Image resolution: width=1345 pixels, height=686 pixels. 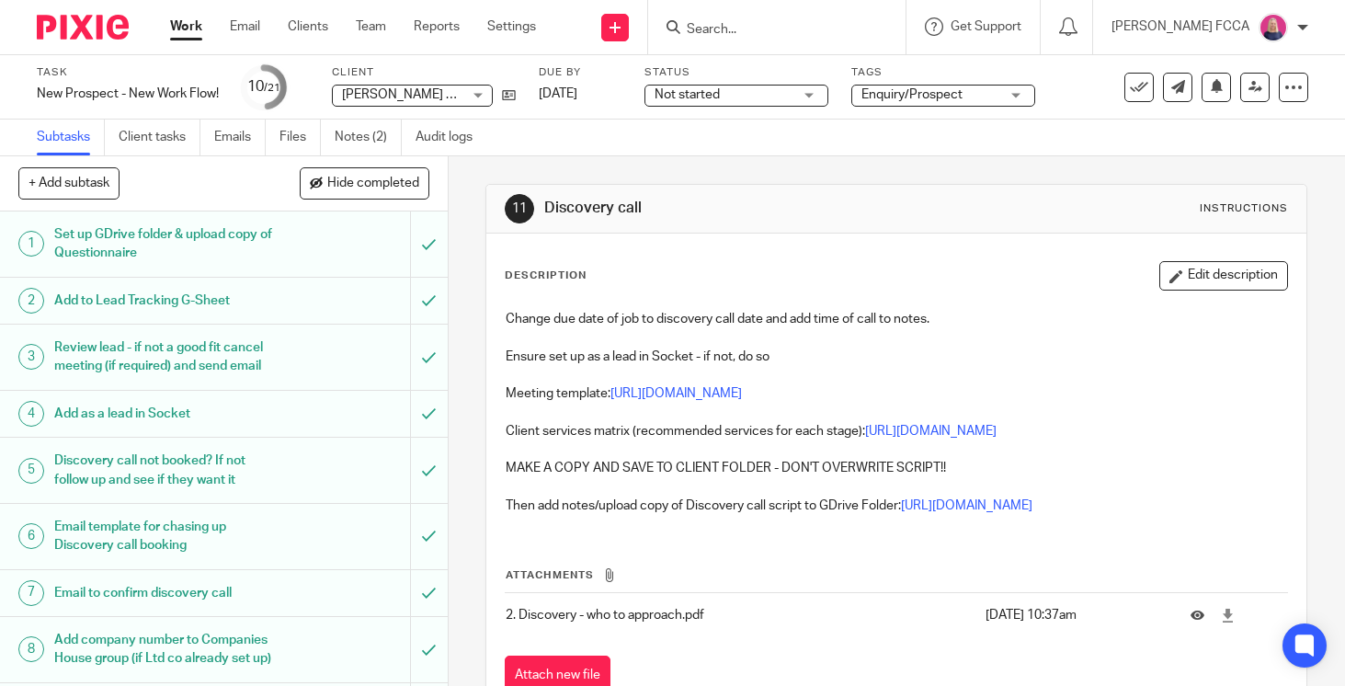 What do you see at coordinates (31, 244) in the screenshot?
I see `div: 1` at bounding box center [31, 244].